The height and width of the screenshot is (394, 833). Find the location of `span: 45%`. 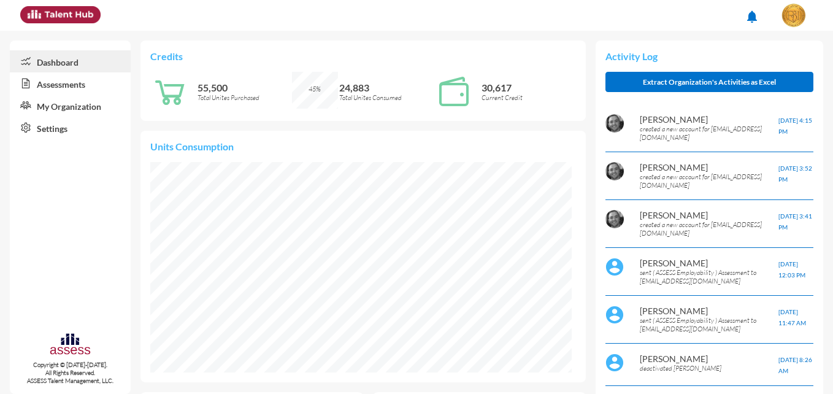

span: 45% is located at coordinates (315, 89).